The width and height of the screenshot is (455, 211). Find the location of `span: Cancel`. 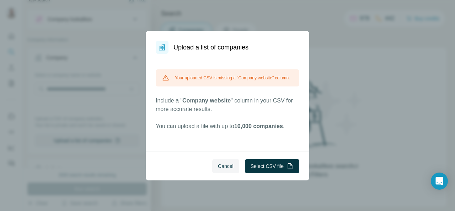

span: Cancel is located at coordinates (226, 166).